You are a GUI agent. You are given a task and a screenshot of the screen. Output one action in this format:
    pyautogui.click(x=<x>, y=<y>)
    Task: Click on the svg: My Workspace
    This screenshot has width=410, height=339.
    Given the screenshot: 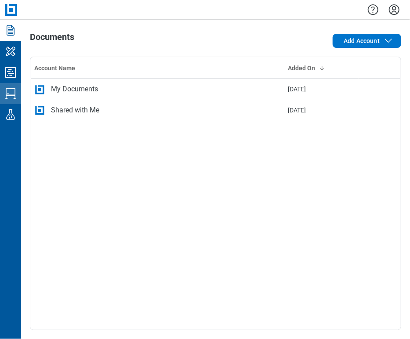 What is the action you would take?
    pyautogui.click(x=11, y=51)
    